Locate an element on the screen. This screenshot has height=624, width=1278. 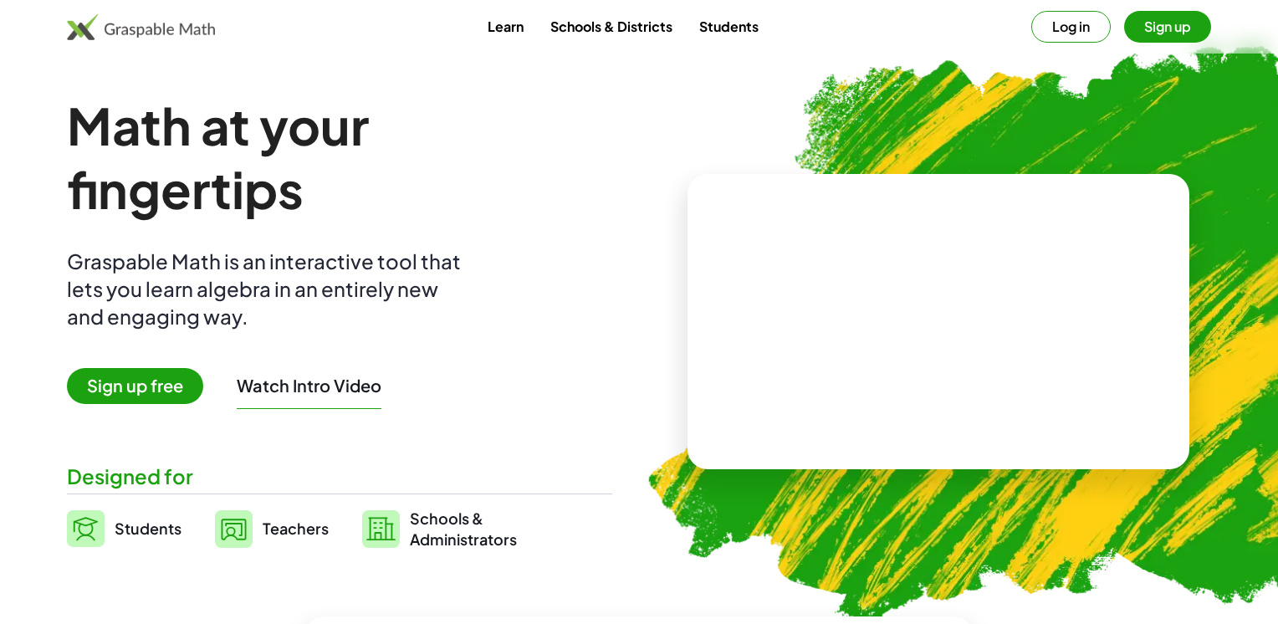
div: Graspable Math is an interactive tool that lets you learn algebra in an entirely new and engaging... is located at coordinates (268, 289).